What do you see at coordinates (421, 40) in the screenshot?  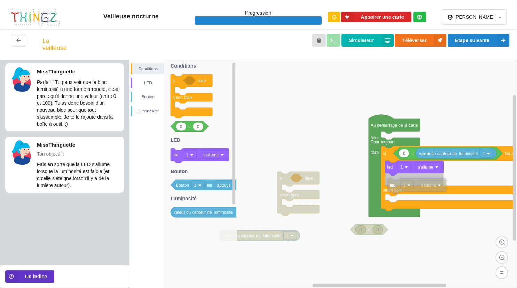 I see `button: Téléverser` at bounding box center [421, 40].